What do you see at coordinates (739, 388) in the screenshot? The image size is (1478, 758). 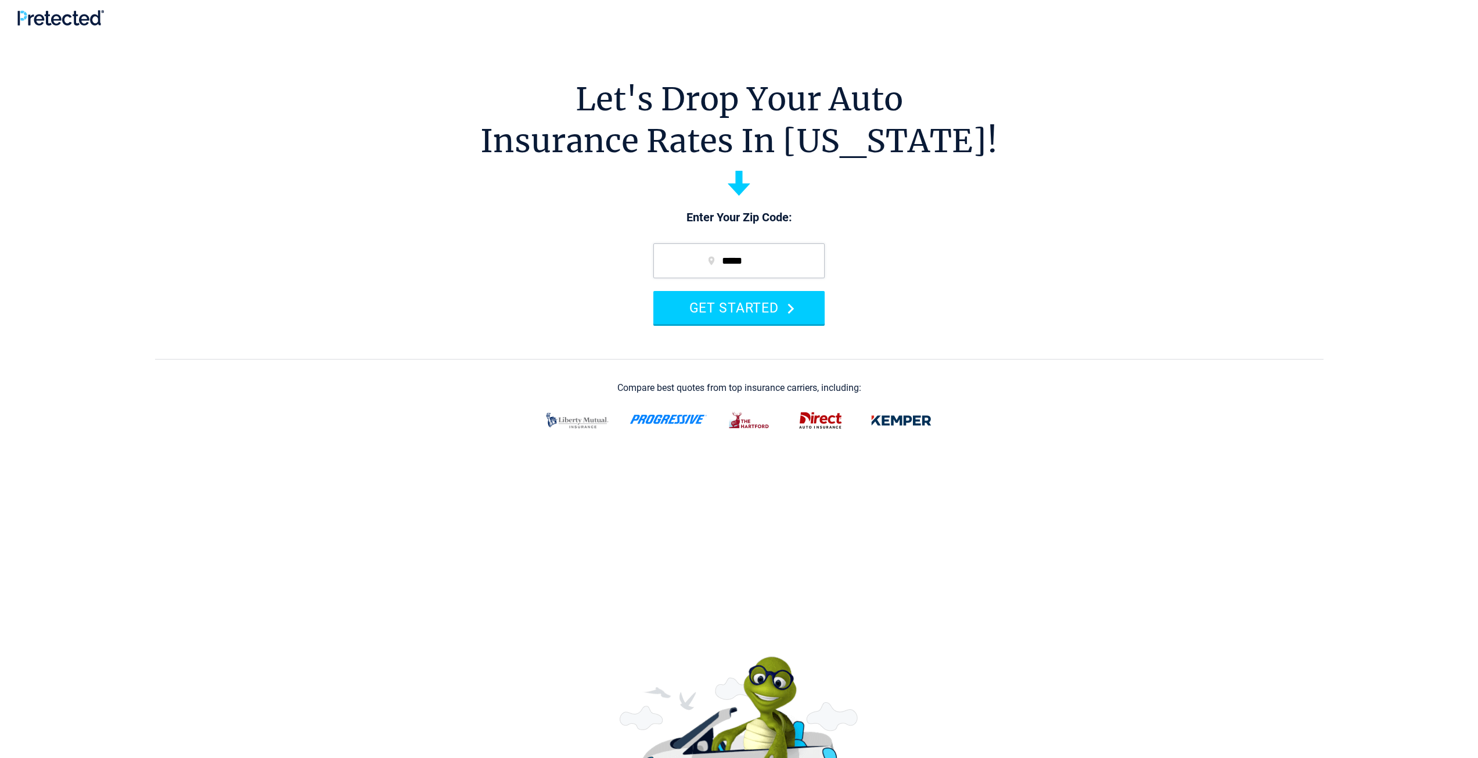 I see `div: Compare best quotes from top insurance carriers, including:` at bounding box center [739, 388].